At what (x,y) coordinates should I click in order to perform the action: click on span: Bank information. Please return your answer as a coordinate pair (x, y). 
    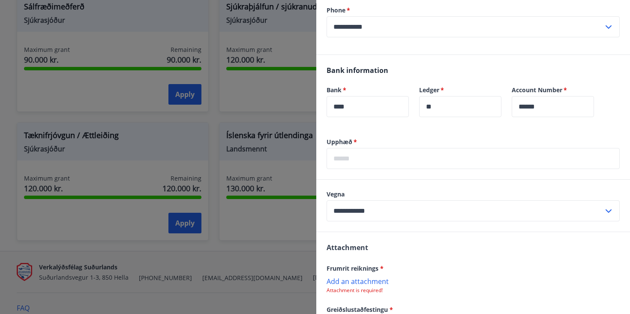
    Looking at the image, I should click on (357, 70).